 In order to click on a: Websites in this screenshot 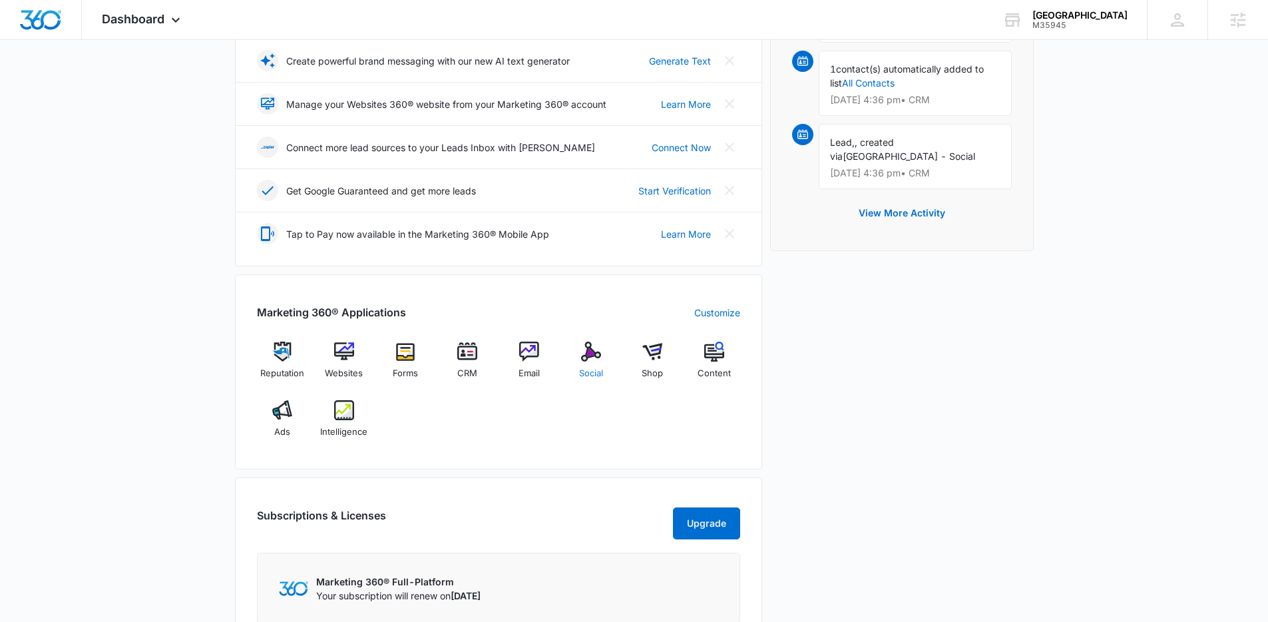, I will do `click(344, 366)`.